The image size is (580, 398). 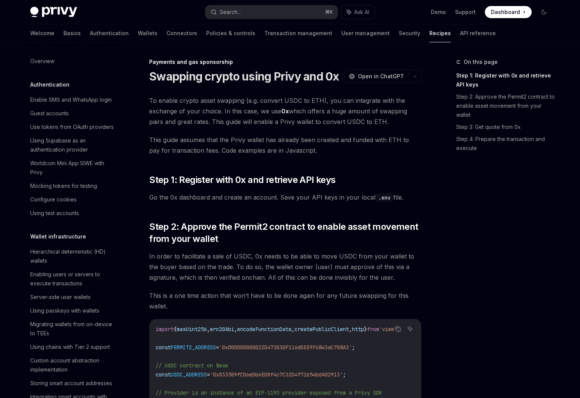 What do you see at coordinates (53, 199) in the screenshot?
I see `div: Configure cookies` at bounding box center [53, 199].